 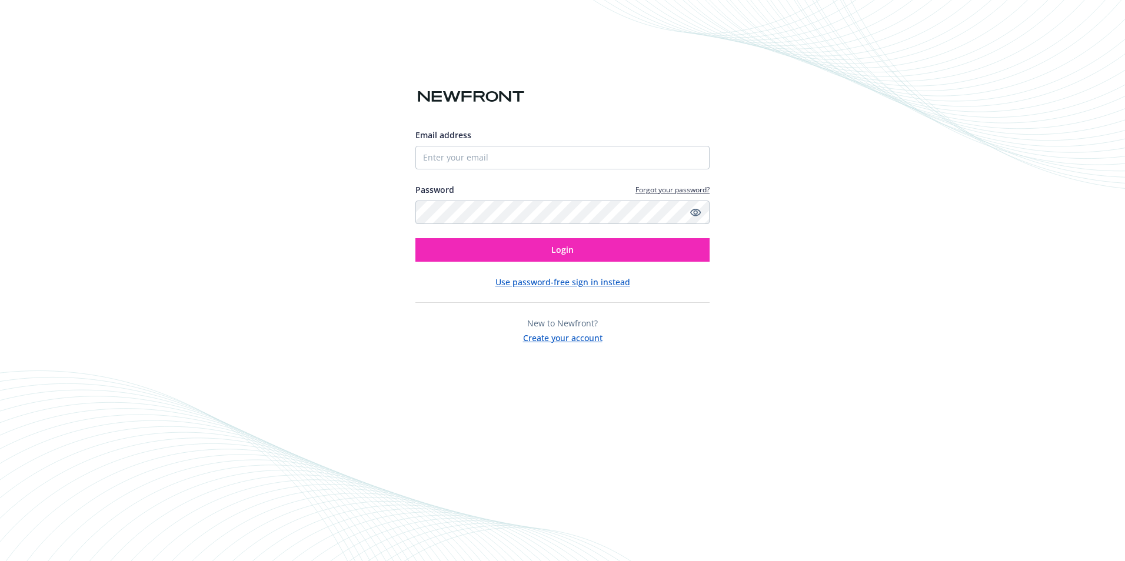 What do you see at coordinates (562, 212) in the screenshot?
I see `input: Enter your password` at bounding box center [562, 212].